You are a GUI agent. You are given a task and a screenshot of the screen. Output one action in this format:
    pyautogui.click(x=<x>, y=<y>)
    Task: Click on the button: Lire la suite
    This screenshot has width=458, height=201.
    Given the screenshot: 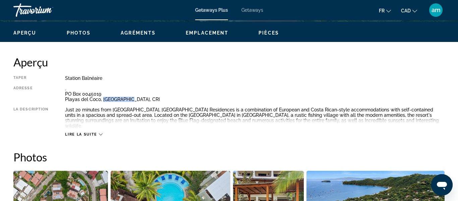 What is the action you would take?
    pyautogui.click(x=83, y=134)
    